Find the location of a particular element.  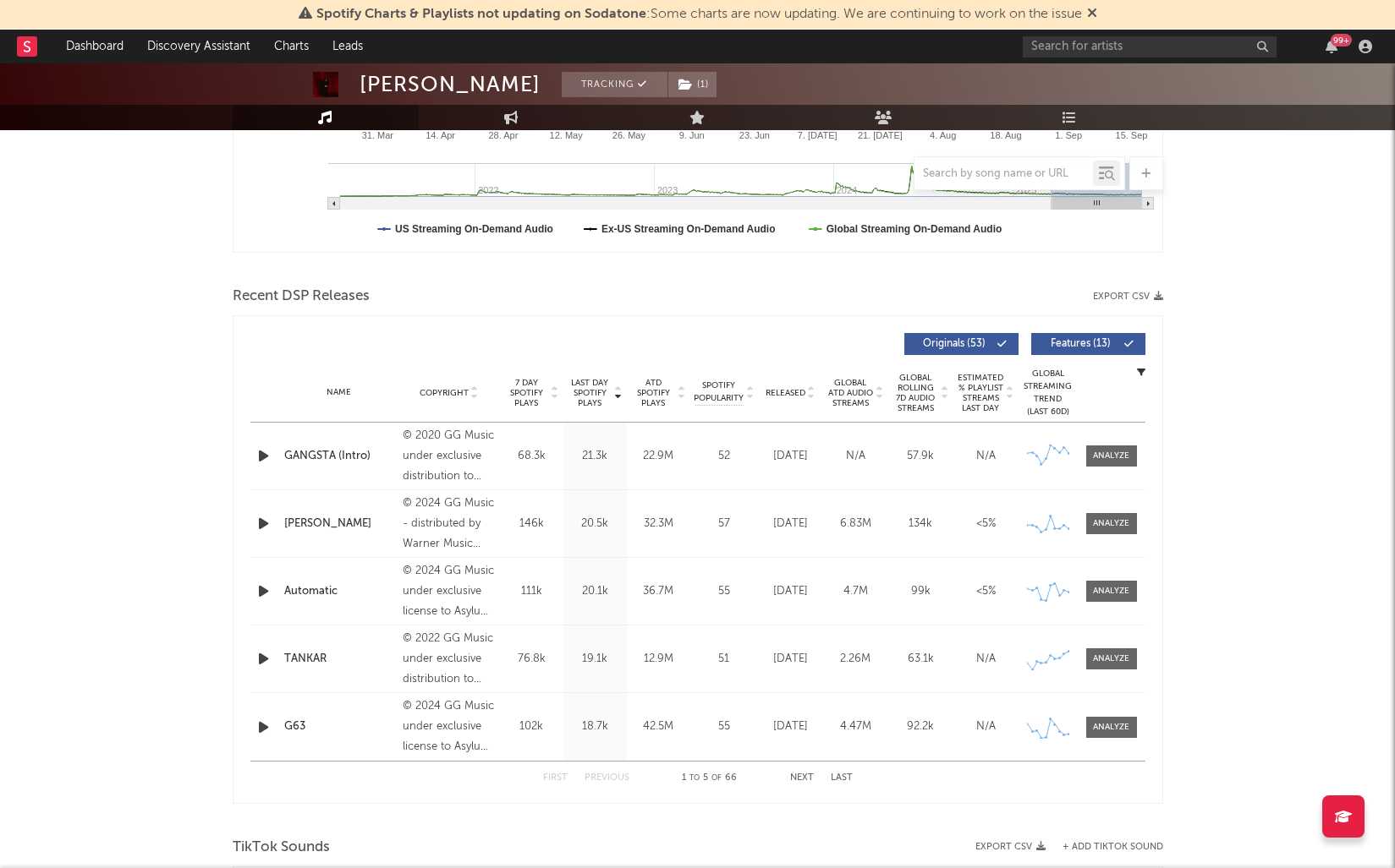

text: Global Streaming On-Demand Audio is located at coordinates (913, 229).